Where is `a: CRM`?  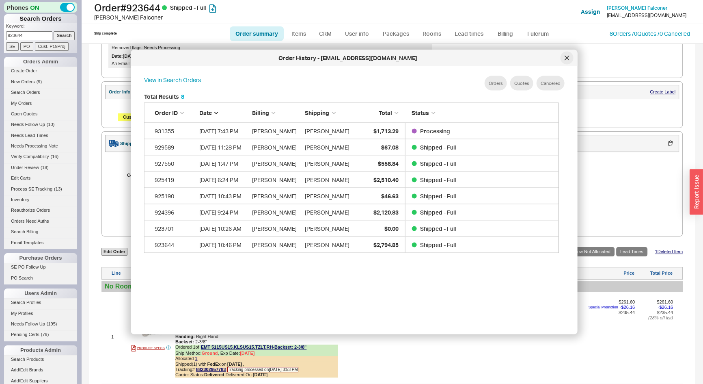 a: CRM is located at coordinates (325, 34).